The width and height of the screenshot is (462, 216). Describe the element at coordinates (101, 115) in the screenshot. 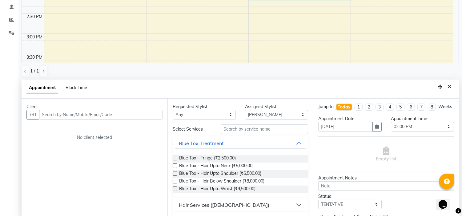

I see `input: Search by Name/Mobile/Email/Code` at that location.